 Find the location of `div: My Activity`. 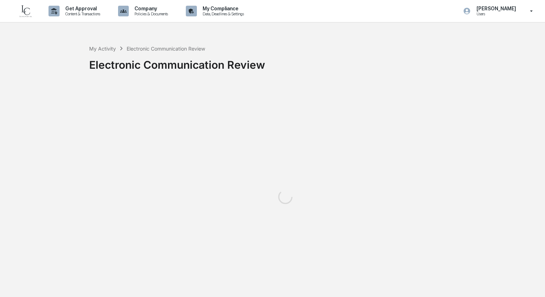

div: My Activity is located at coordinates (102, 48).